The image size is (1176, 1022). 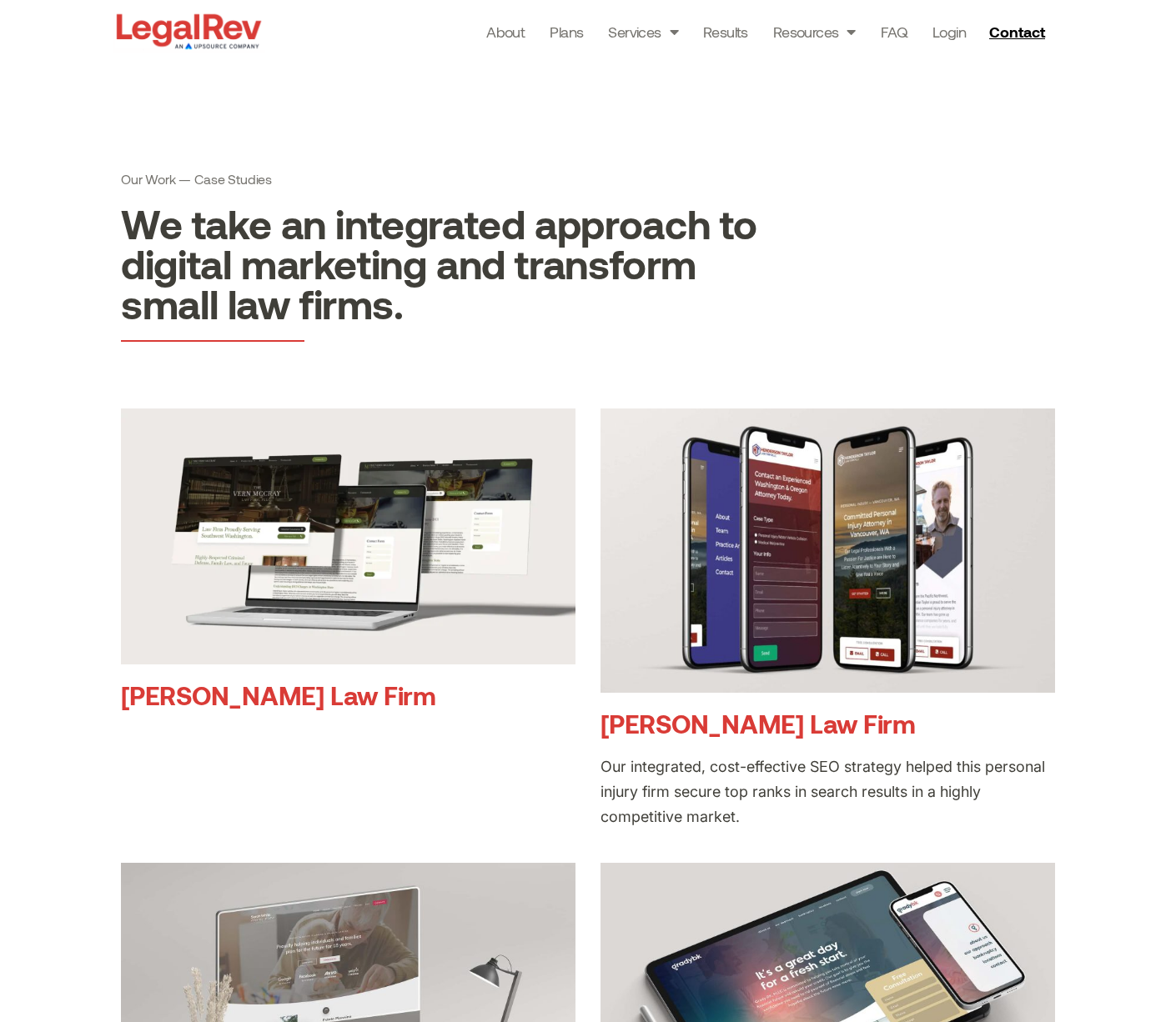 I want to click on a: FAQ, so click(x=894, y=32).